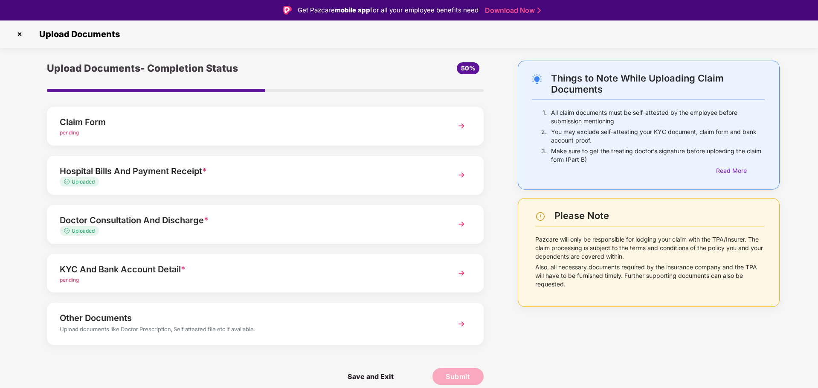 The width and height of the screenshot is (818, 388). Describe the element at coordinates (658, 84) in the screenshot. I see `div: Things to Note While Uploading Claim Documents` at that location.